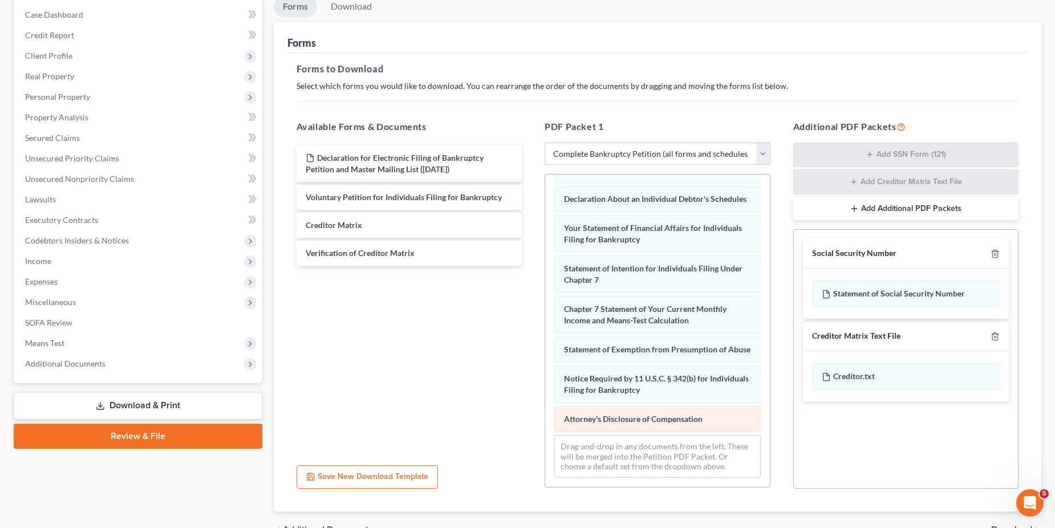  What do you see at coordinates (334, 225) in the screenshot?
I see `span: Creditor Matrix` at bounding box center [334, 225].